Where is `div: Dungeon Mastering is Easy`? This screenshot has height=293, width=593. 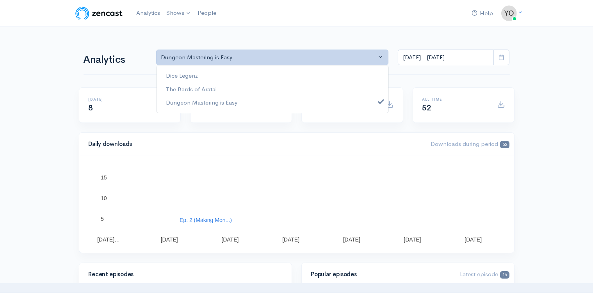
div: Dungeon Mastering is Easy is located at coordinates (269, 57).